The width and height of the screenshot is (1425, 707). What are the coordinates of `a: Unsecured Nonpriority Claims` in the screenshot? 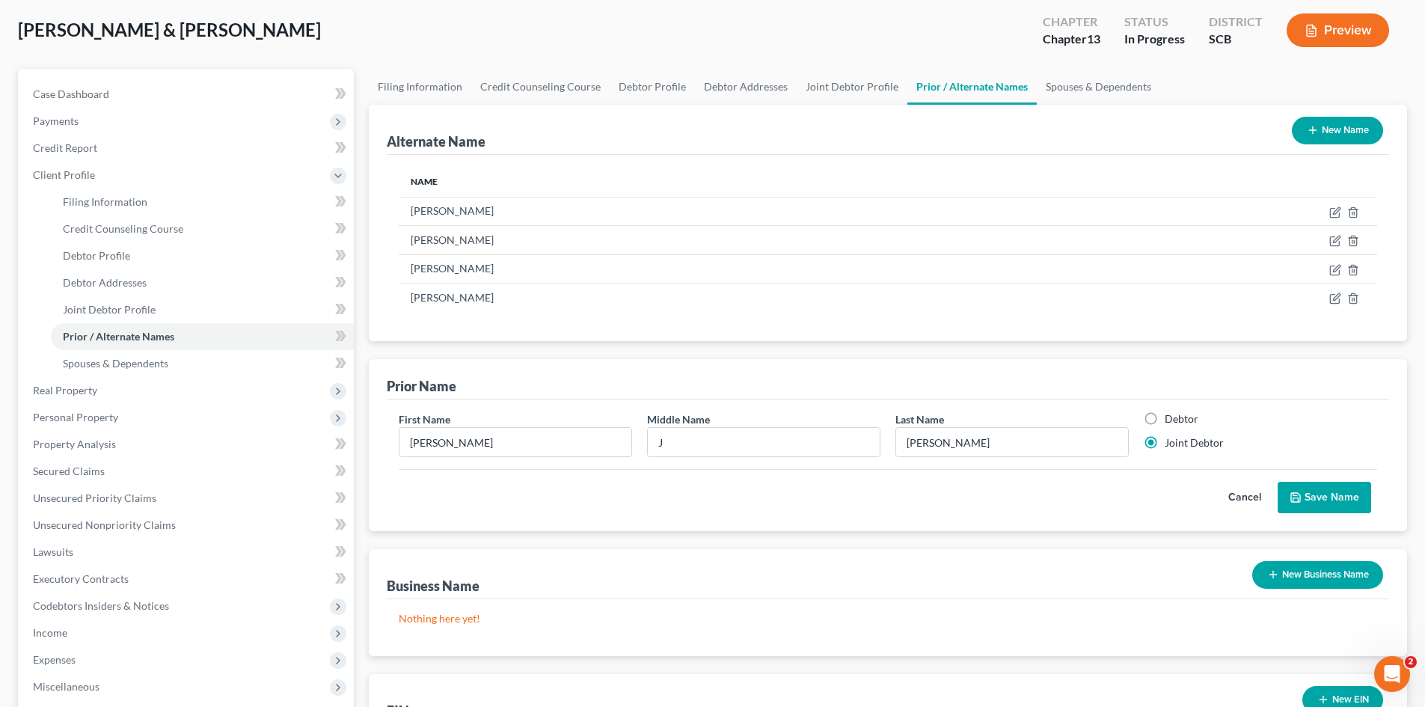 It's located at (187, 525).